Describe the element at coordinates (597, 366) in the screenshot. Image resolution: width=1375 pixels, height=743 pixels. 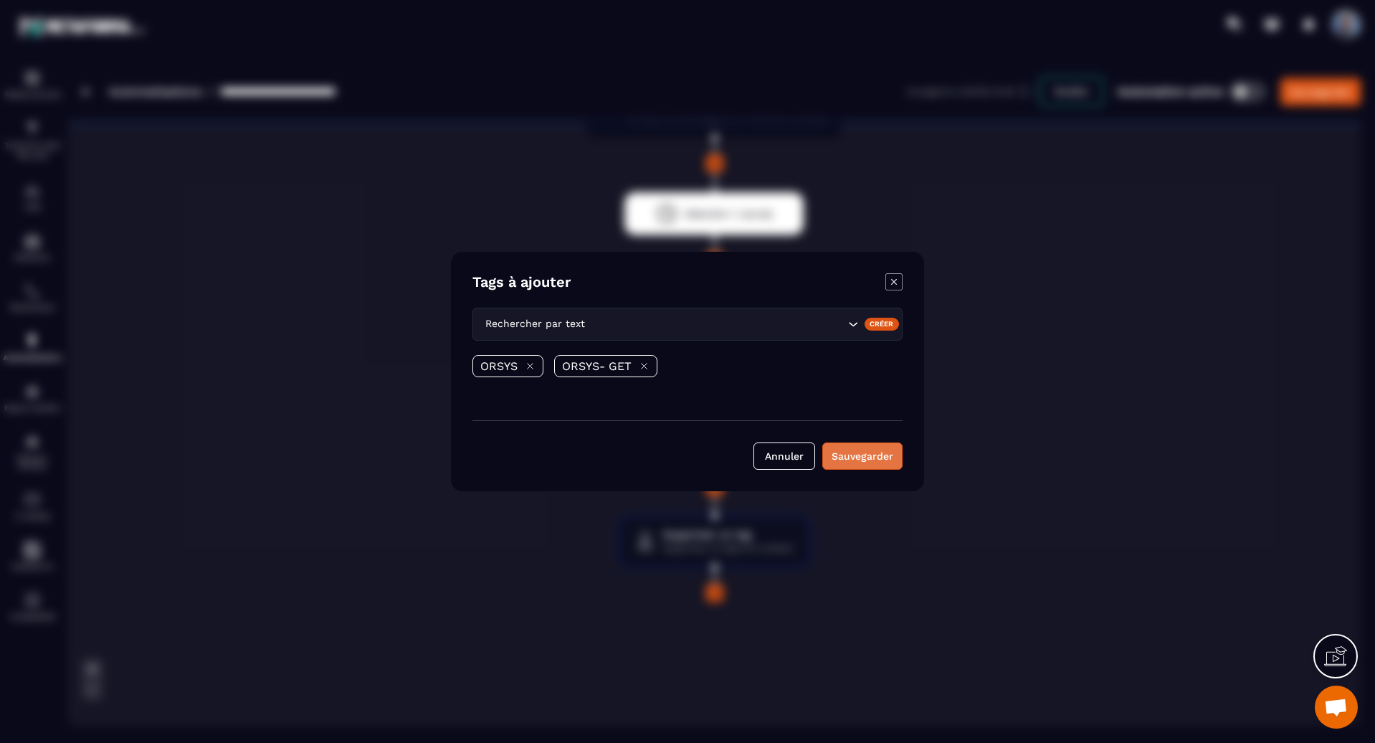
I see `p: ORSYS- GET` at that location.